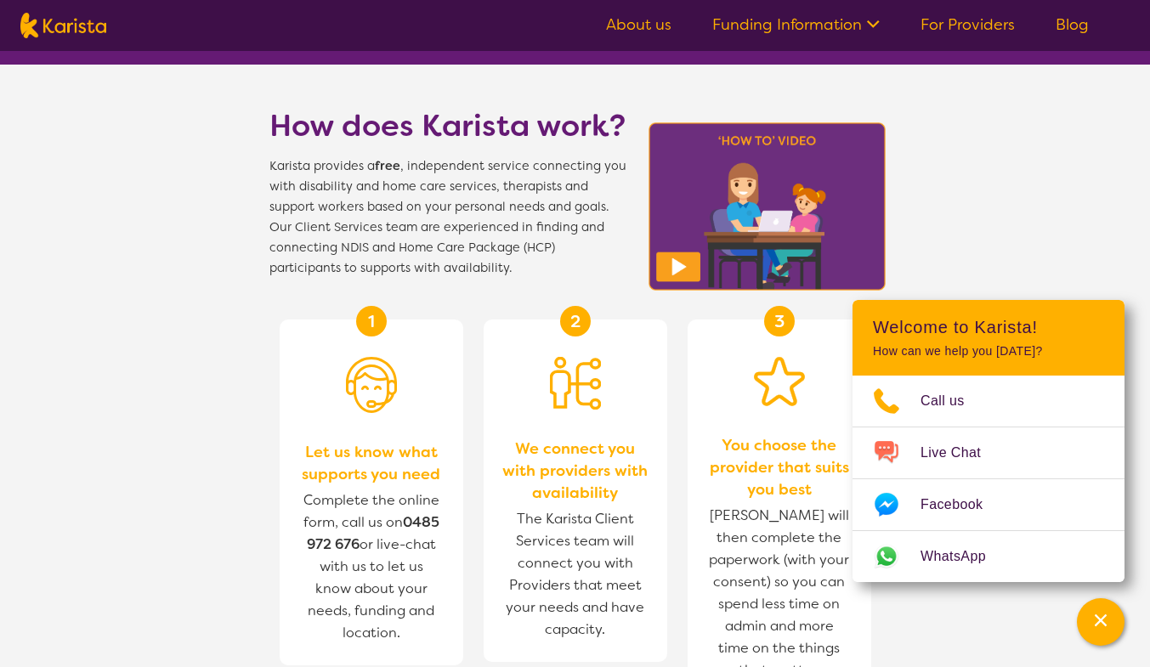  What do you see at coordinates (371, 463) in the screenshot?
I see `span: Let us know what supports you need` at bounding box center [371, 463].